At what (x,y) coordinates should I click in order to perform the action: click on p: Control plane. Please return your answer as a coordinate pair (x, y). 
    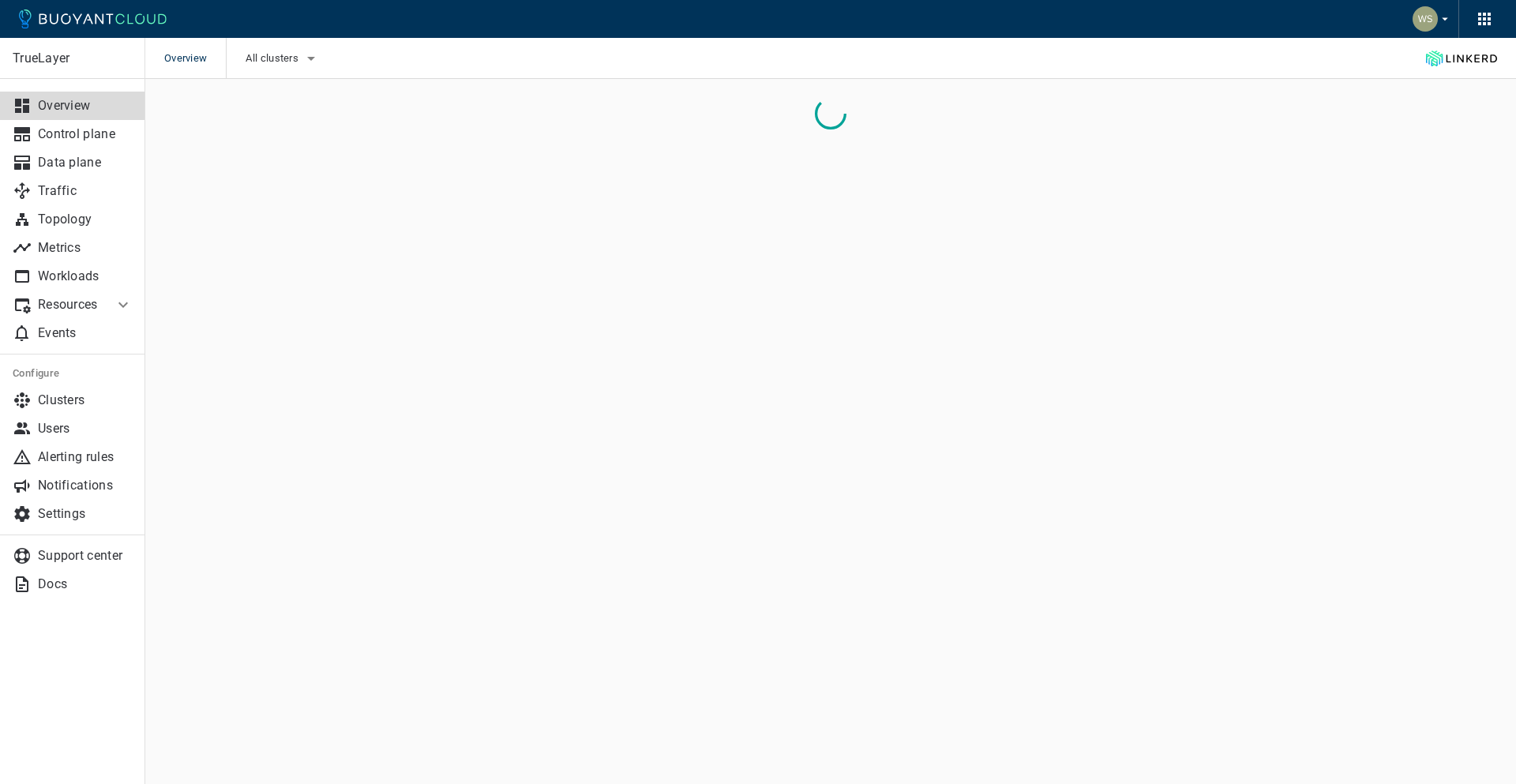
    Looking at the image, I should click on (86, 134).